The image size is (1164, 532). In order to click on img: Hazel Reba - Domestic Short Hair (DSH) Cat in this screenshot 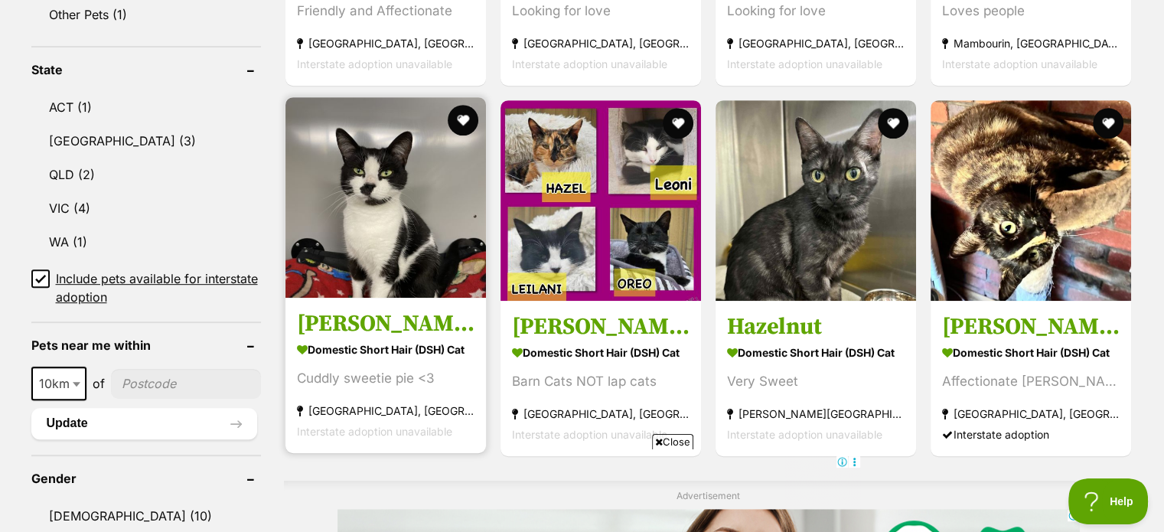, I will do `click(1031, 201)`.